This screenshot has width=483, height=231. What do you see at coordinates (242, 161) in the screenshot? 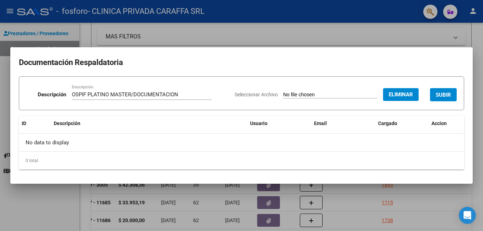
I see `div: 0 total` at bounding box center [242, 161].